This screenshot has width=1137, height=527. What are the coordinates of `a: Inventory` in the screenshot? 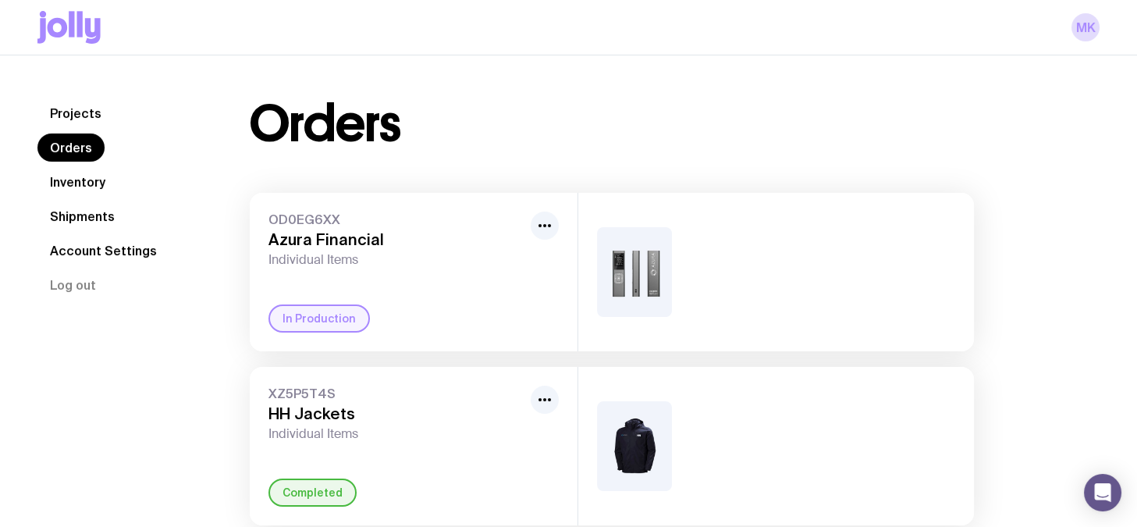 It's located at (77, 182).